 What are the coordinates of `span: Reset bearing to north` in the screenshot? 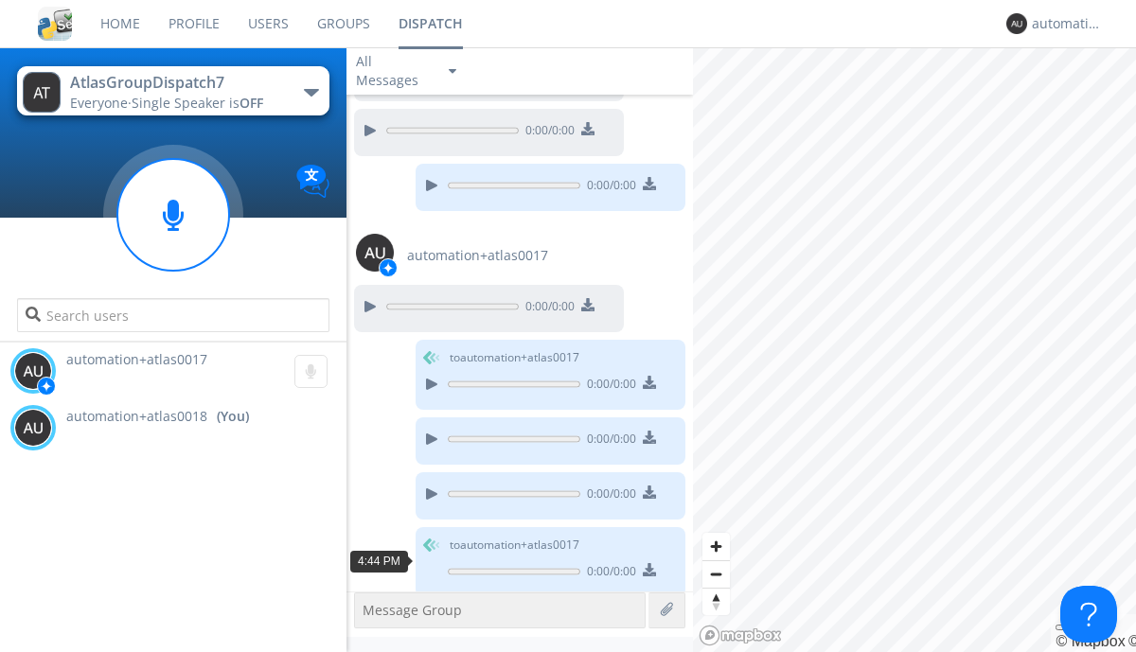 It's located at (716, 602).